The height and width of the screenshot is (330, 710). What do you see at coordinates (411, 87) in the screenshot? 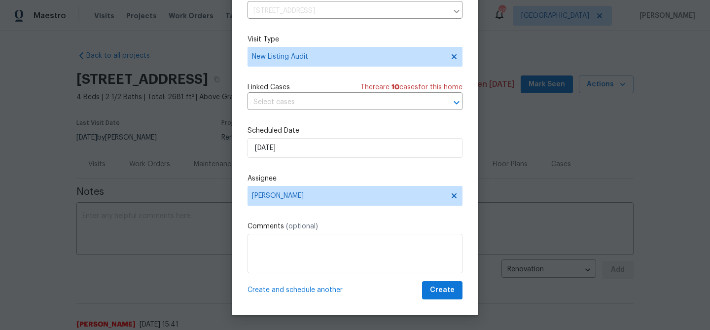
I see `span: There are case s for this home` at bounding box center [411, 87].